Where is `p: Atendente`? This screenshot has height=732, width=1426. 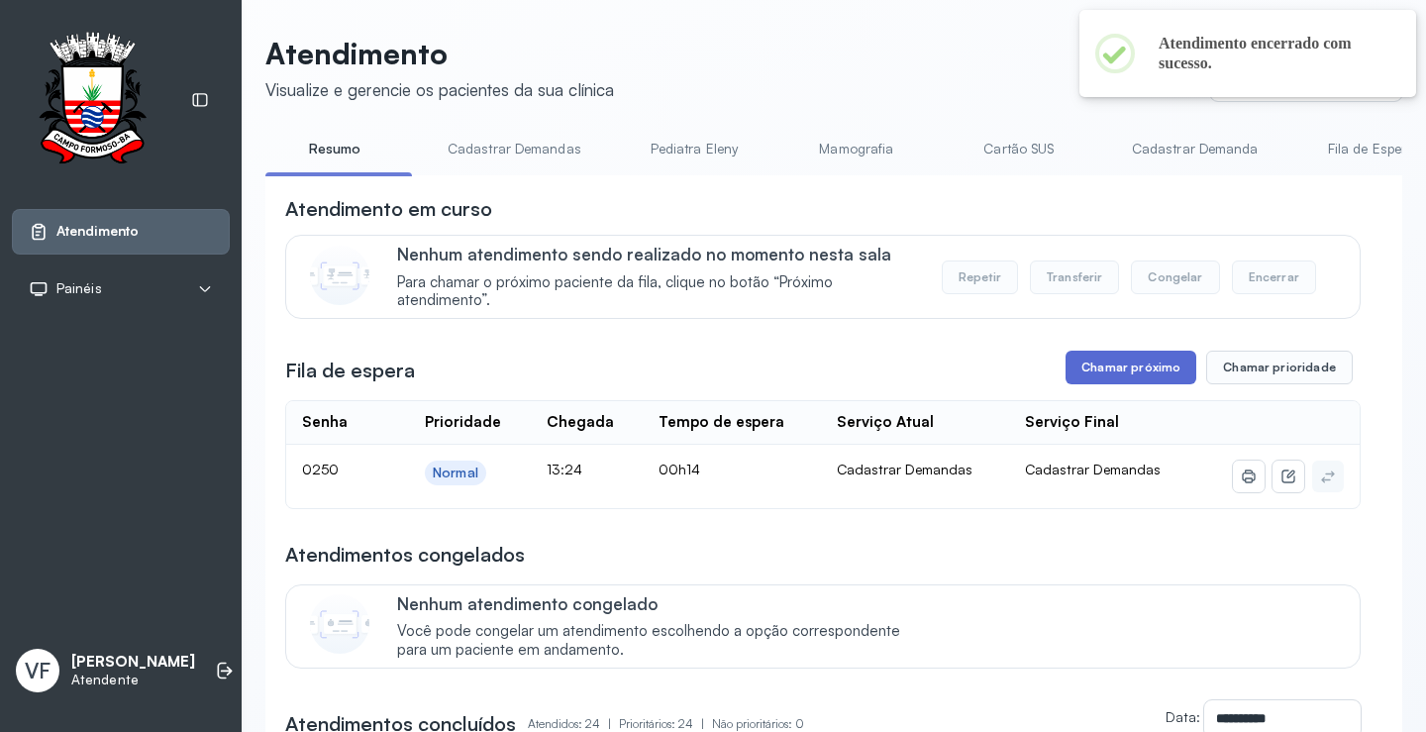
p: Atendente is located at coordinates (133, 679).